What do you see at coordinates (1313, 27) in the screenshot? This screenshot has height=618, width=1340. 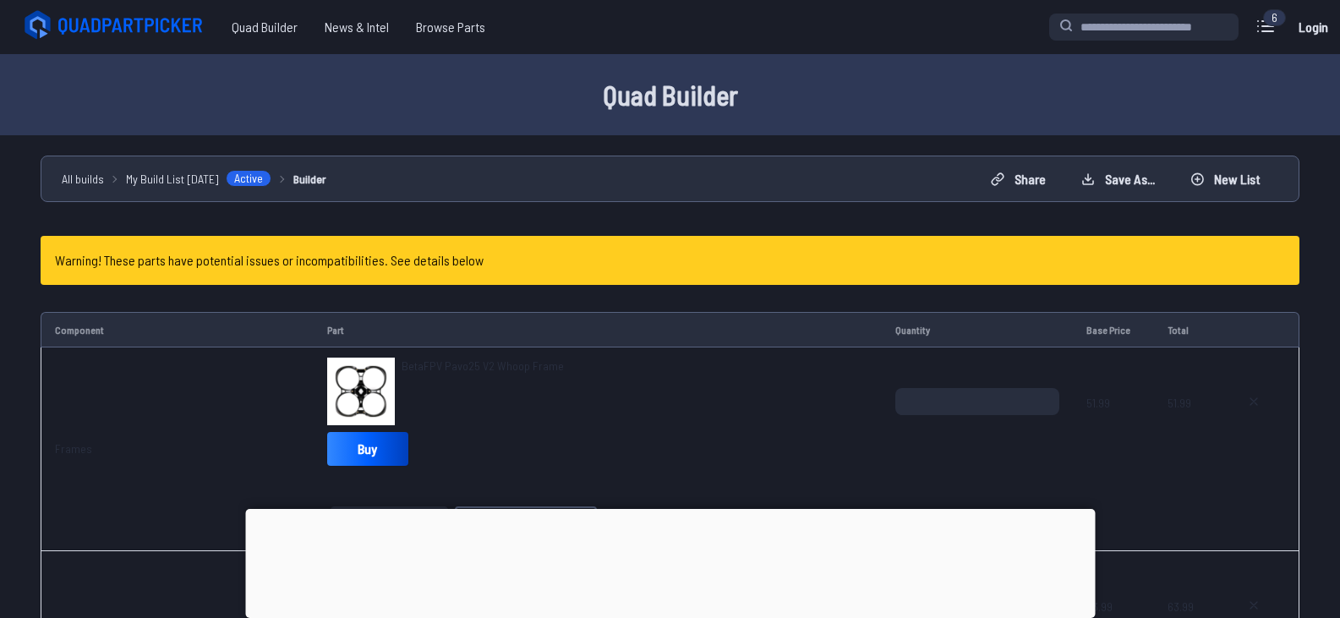 I see `a: Login` at bounding box center [1313, 27].